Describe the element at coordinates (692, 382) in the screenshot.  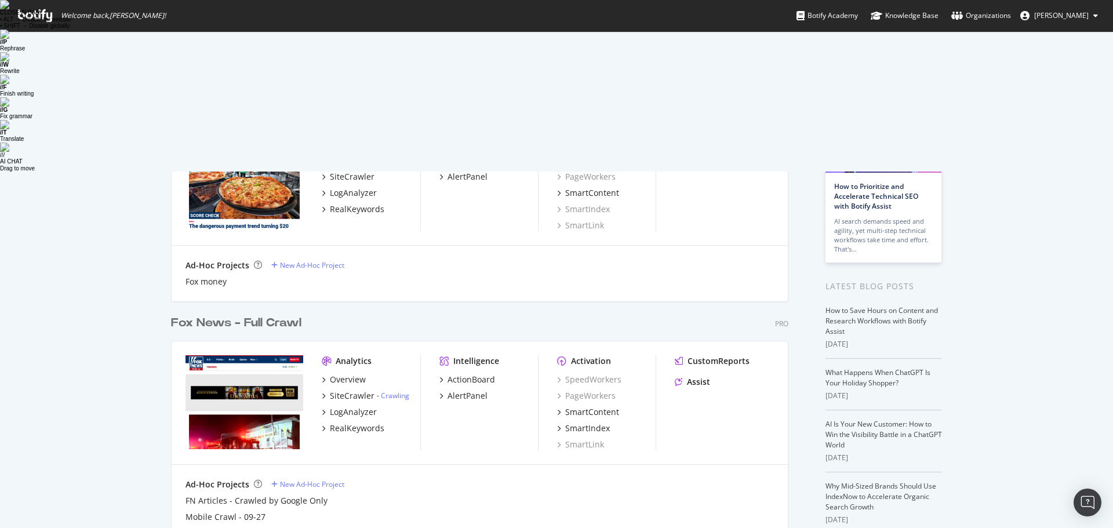
I see `a: Assist` at that location.